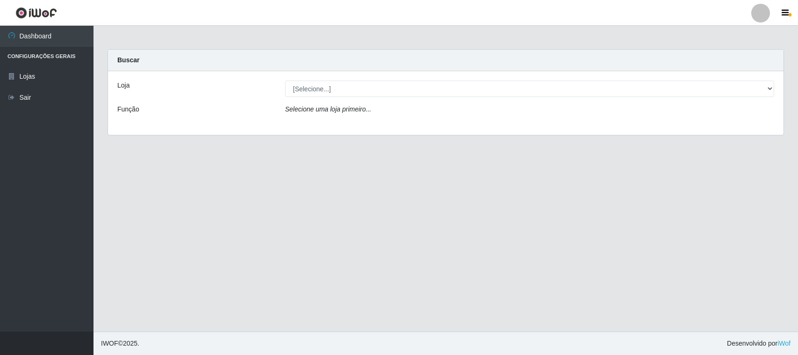 The height and width of the screenshot is (355, 798). What do you see at coordinates (109, 343) in the screenshot?
I see `span: IWOF` at bounding box center [109, 343].